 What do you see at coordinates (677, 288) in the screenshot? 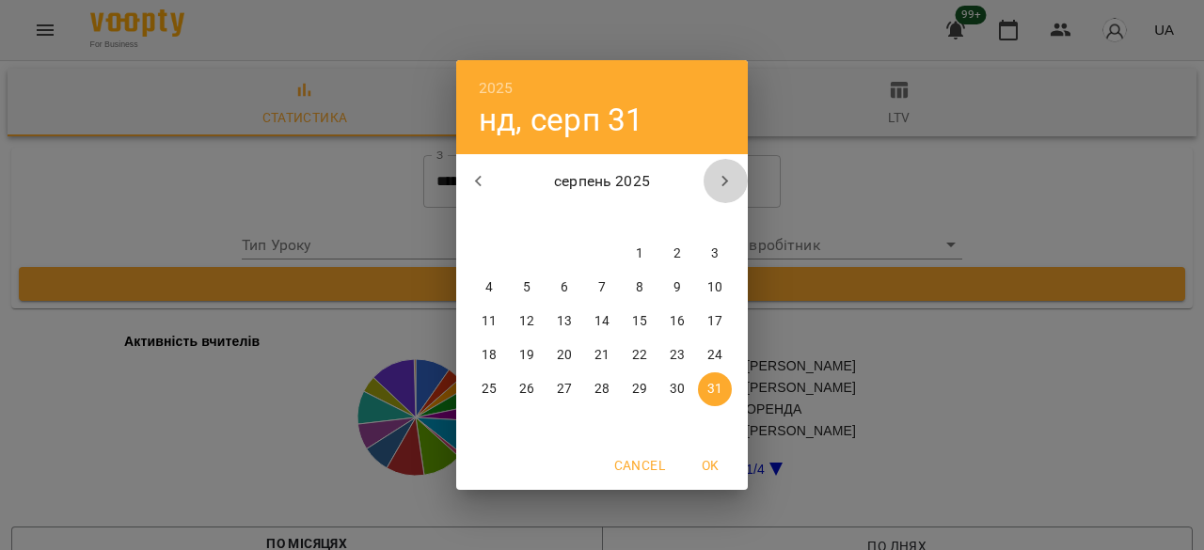
I see `p: 9` at bounding box center [677, 288].